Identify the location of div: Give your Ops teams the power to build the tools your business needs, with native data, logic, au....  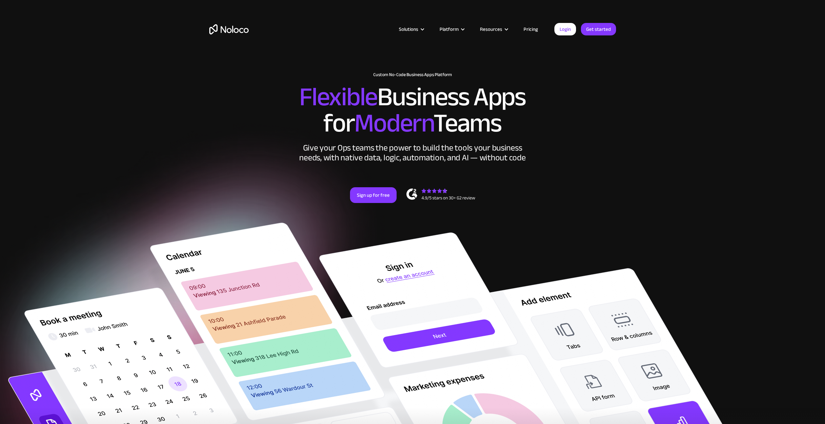
(413, 153).